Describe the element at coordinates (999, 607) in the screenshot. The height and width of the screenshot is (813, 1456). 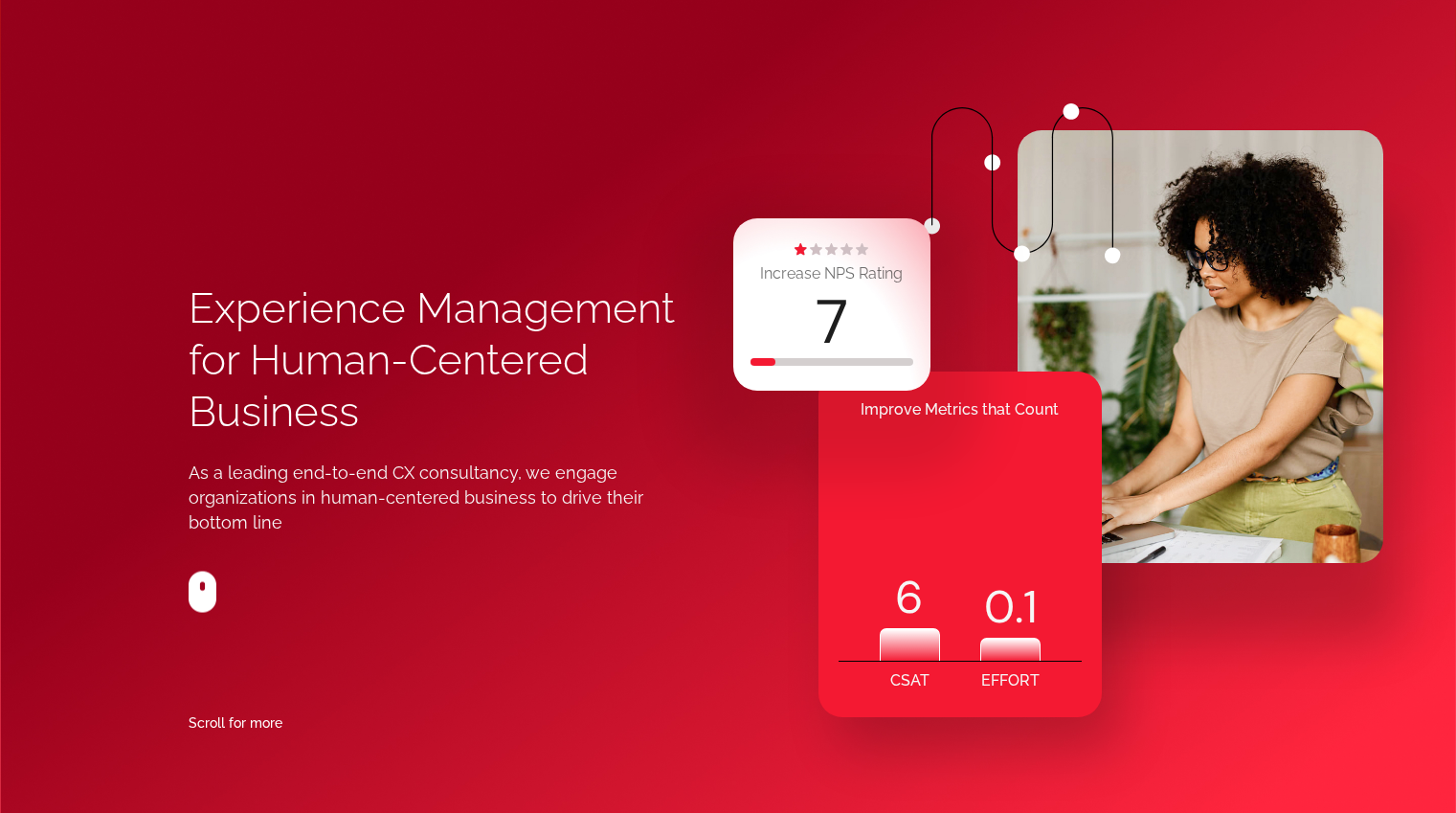
I see `code: 0` at that location.